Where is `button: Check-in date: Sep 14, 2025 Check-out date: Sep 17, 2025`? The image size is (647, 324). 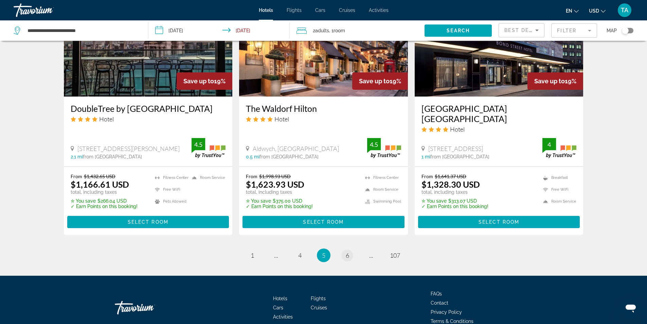 button: Check-in date: Sep 14, 2025 Check-out date: Sep 17, 2025 is located at coordinates (219, 31).